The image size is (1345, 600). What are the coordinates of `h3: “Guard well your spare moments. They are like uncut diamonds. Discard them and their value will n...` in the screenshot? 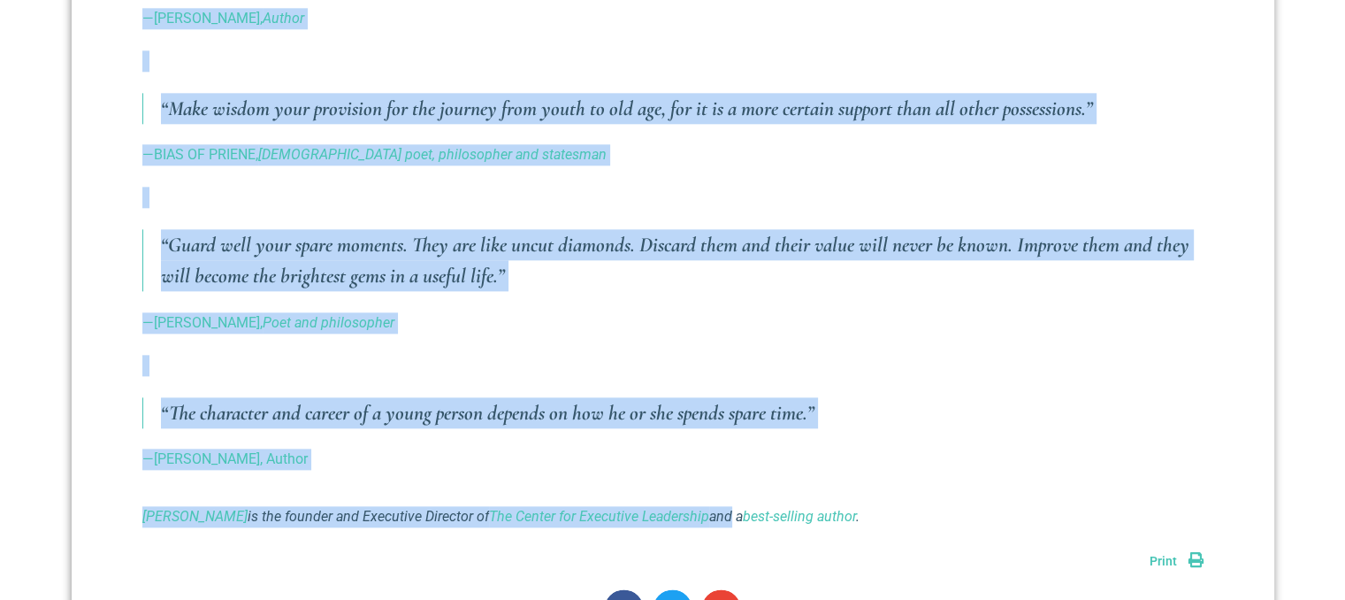 It's located at (682, 260).